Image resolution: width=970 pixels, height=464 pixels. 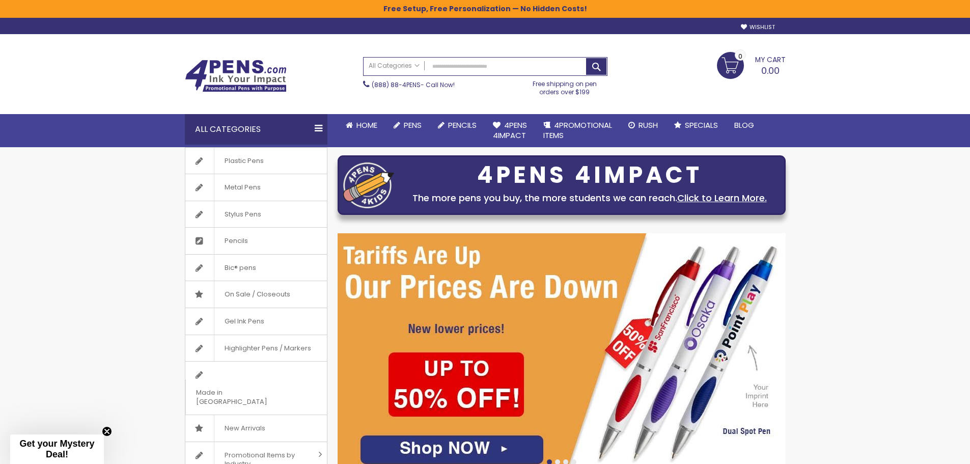 I want to click on span: Pens, so click(x=412, y=125).